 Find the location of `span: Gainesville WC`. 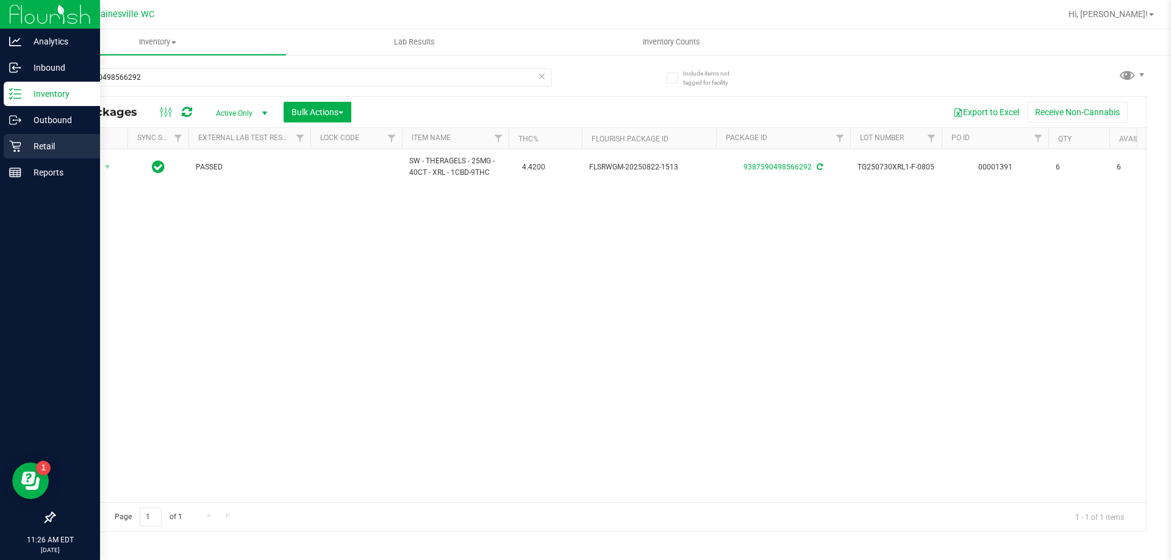

span: Gainesville WC is located at coordinates (124, 14).